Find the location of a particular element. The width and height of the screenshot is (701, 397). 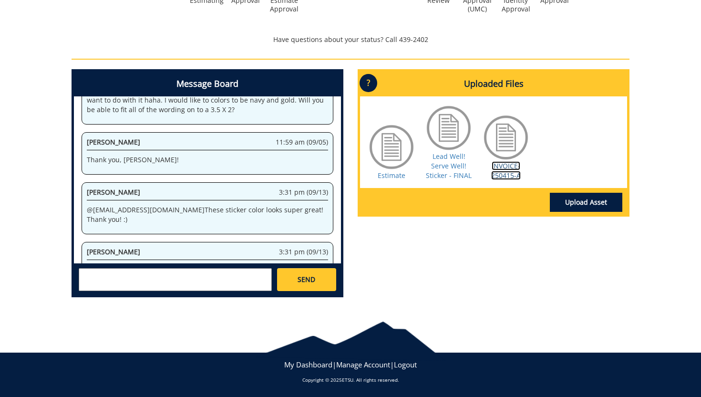

a: INVOICE-250415-A is located at coordinates (506, 170).